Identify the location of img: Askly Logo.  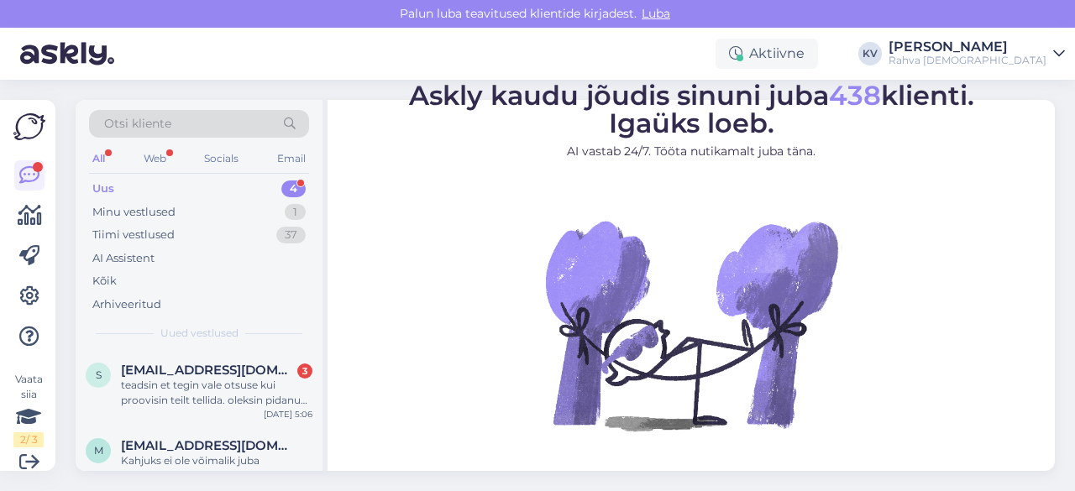
(29, 127).